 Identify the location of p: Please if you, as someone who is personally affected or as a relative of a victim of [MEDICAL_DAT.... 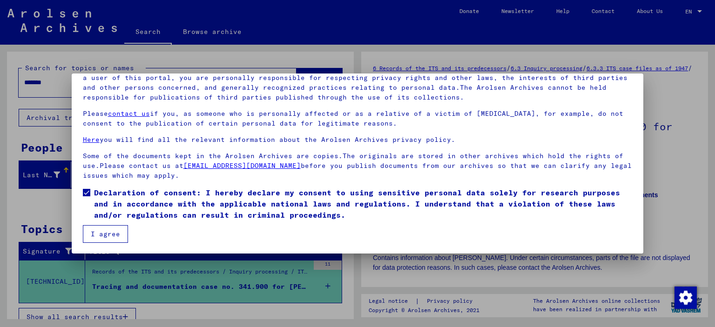
(357, 119).